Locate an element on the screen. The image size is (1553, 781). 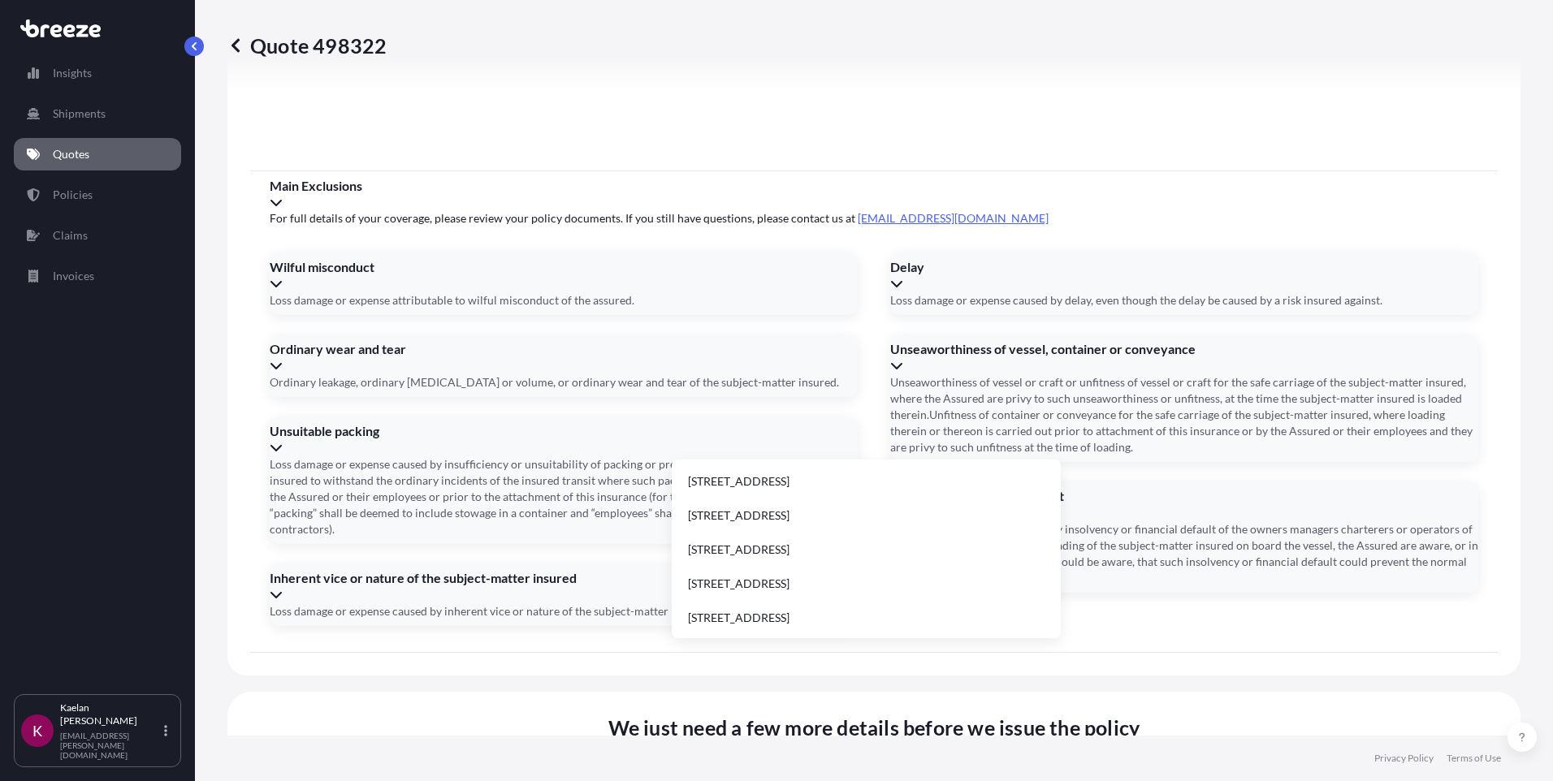
span: Delay is located at coordinates (1184, 267).